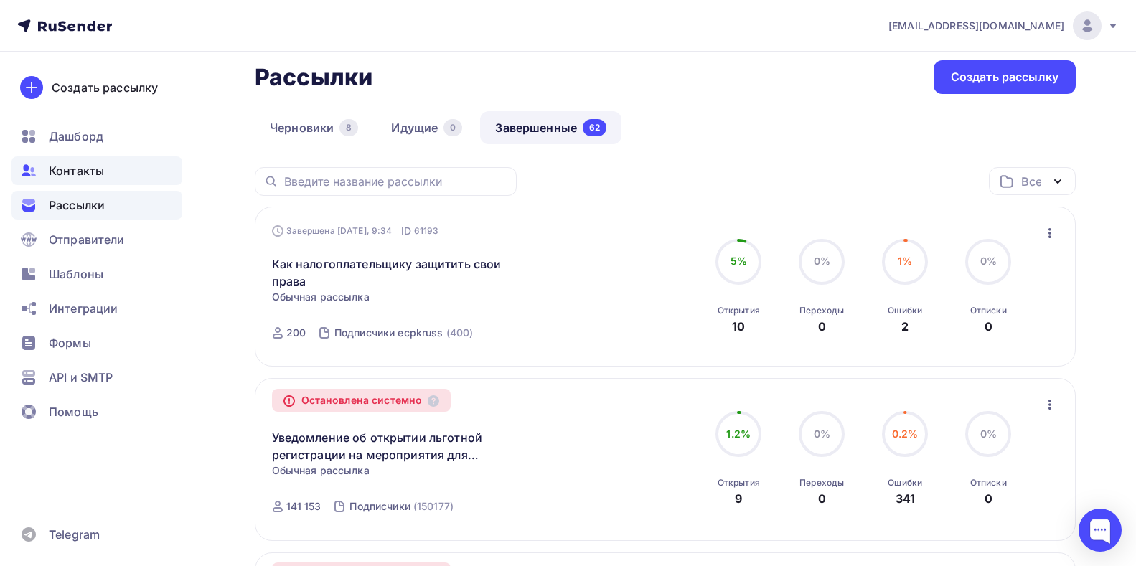 This screenshot has height=566, width=1136. Describe the element at coordinates (460, 333) in the screenshot. I see `div: (400)` at that location.